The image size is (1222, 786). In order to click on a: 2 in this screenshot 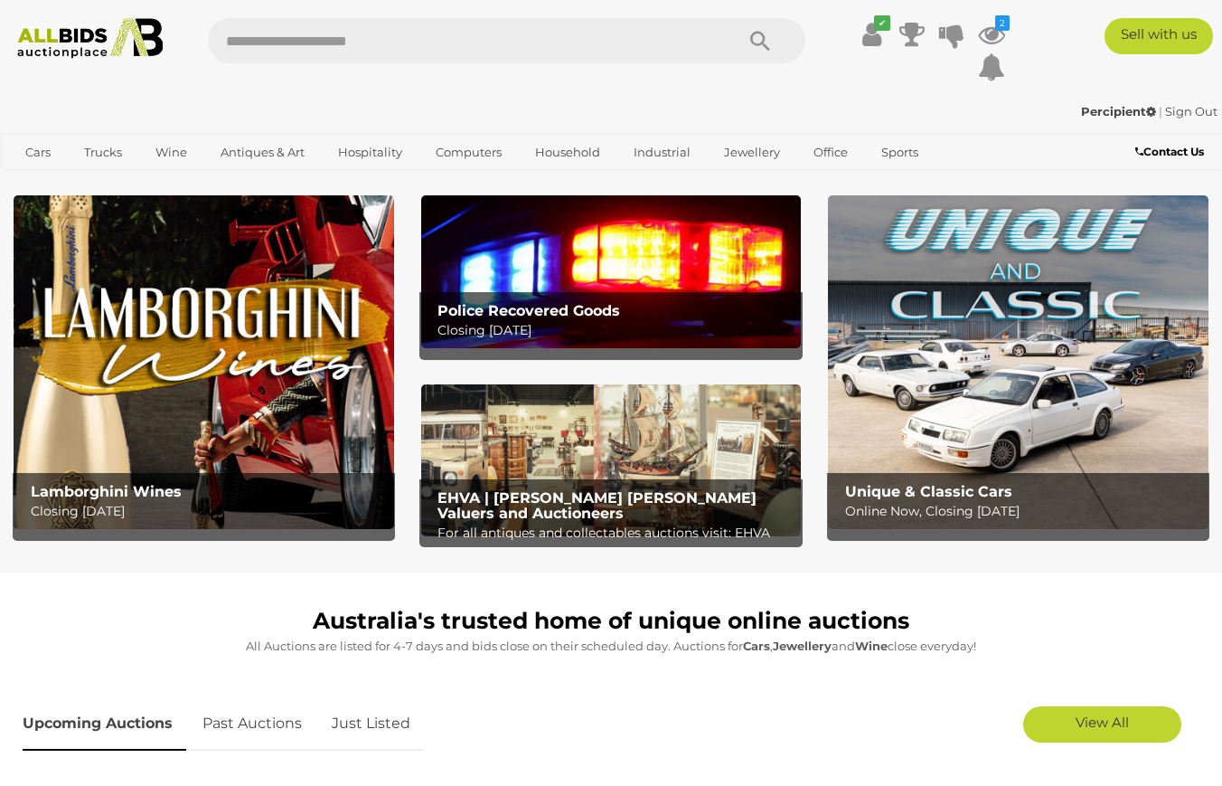, I will do `click(992, 34)`.